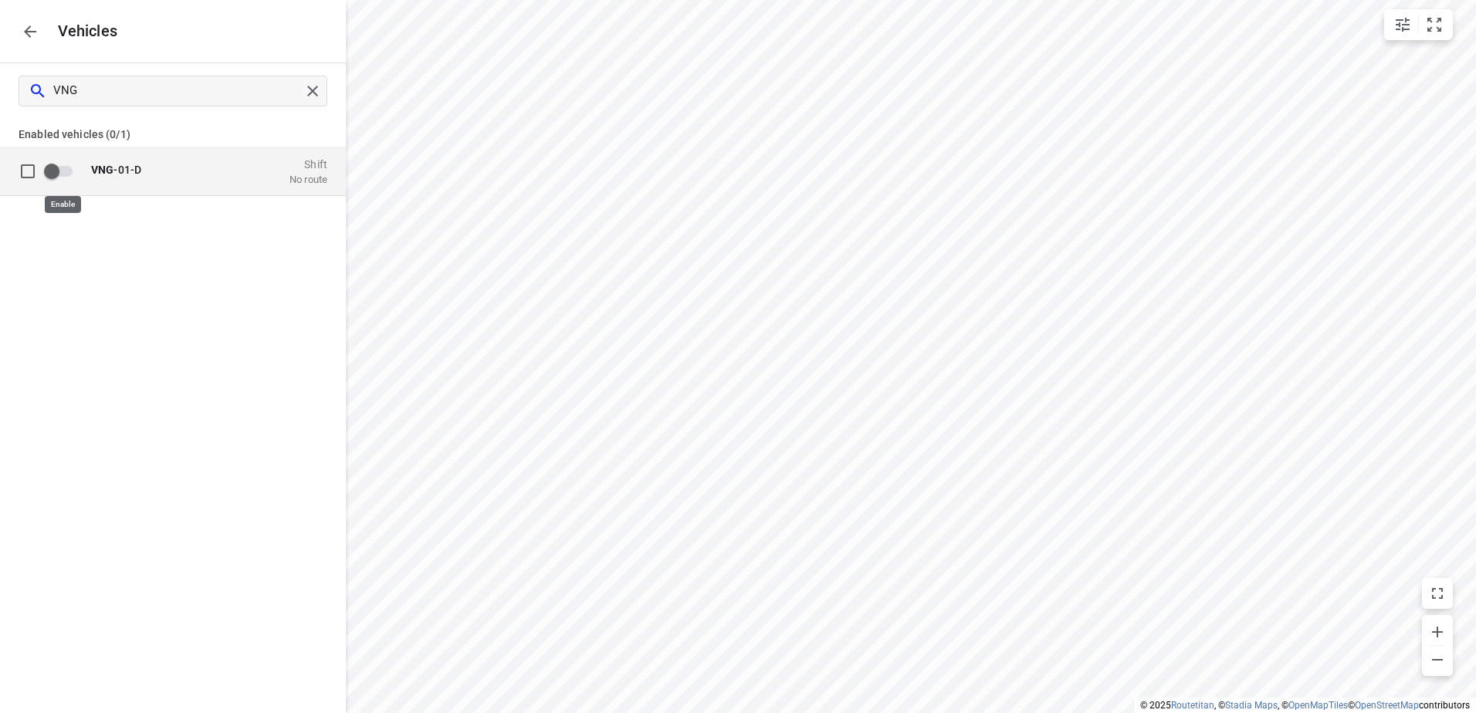  Describe the element at coordinates (1193, 706) in the screenshot. I see `a: Routetitan` at that location.